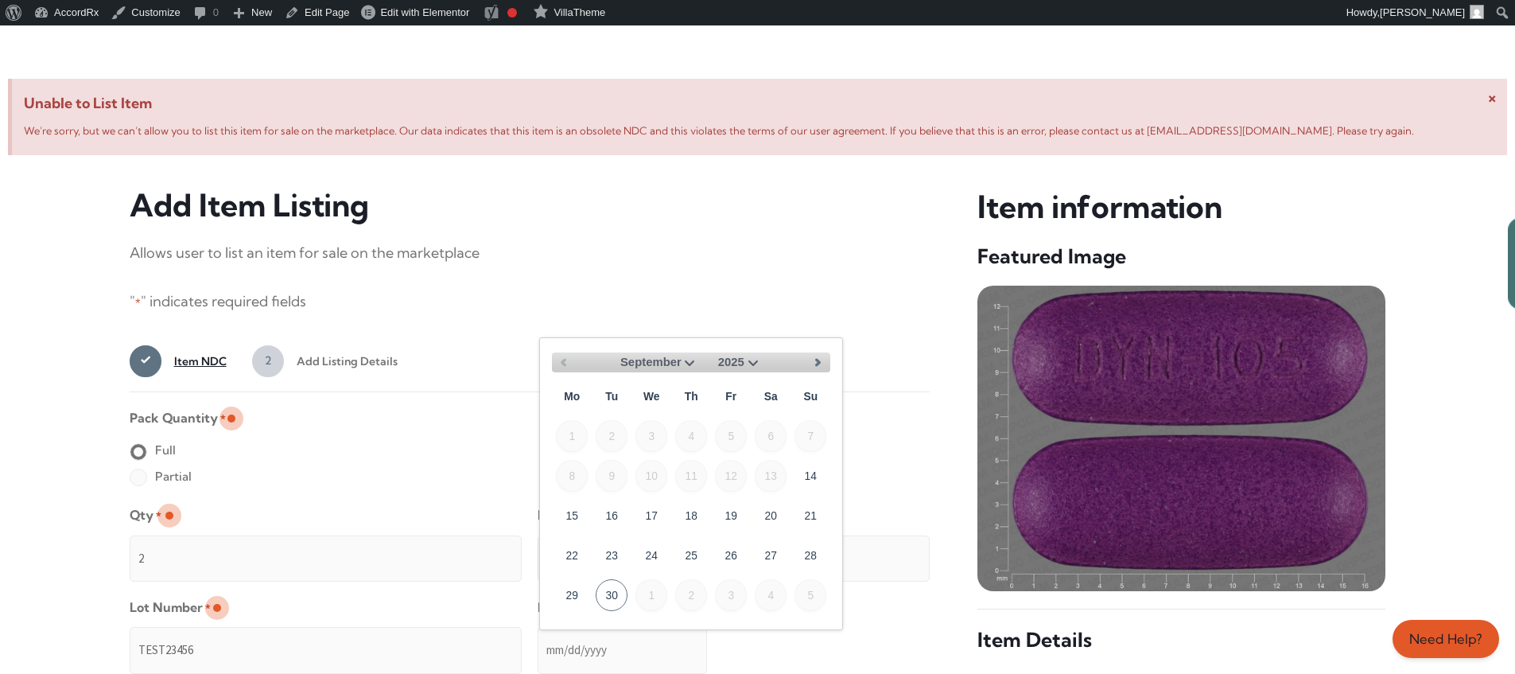  Describe the element at coordinates (530, 253) in the screenshot. I see `p: Allows user to list an item for sale on the marketplace` at that location.